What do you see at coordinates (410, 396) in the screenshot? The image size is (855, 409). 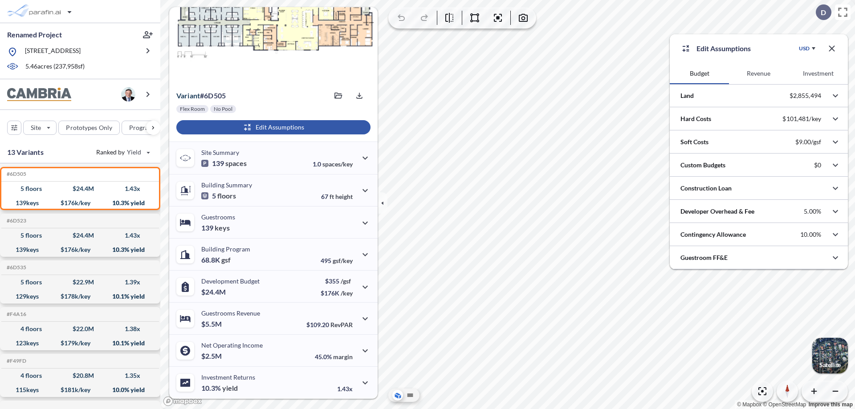 I see `button: Site Plan` at bounding box center [410, 396].